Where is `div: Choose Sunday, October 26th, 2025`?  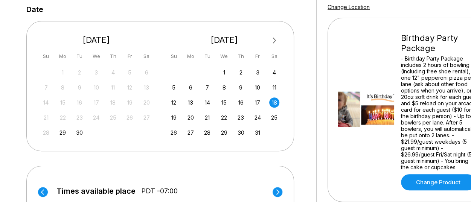 div: Choose Sunday, October 26th, 2025 is located at coordinates (174, 132).